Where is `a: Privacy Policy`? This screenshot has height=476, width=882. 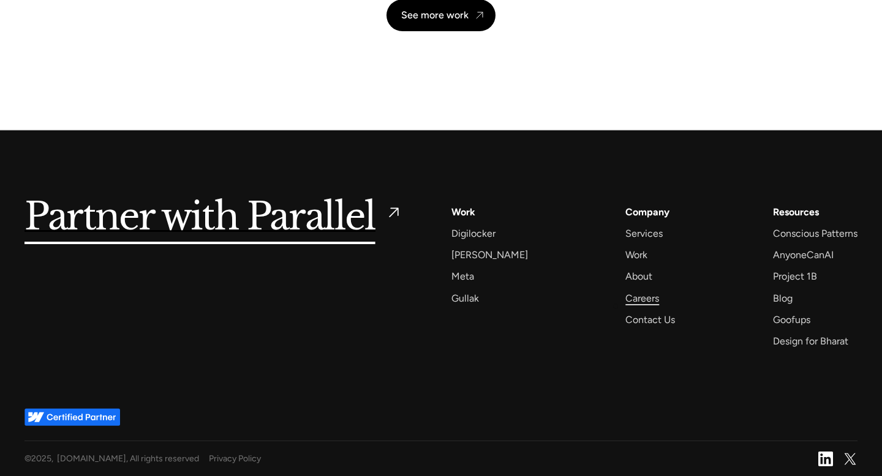
a: Privacy Policy is located at coordinates (508, 459).